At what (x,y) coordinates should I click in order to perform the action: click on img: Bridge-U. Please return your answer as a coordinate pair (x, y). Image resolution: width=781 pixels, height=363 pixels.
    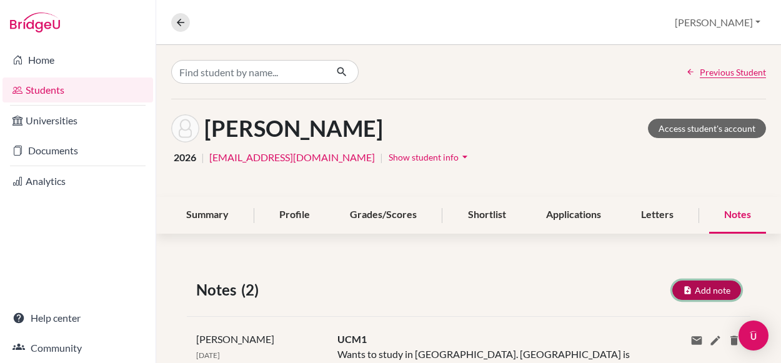
    Looking at the image, I should click on (35, 22).